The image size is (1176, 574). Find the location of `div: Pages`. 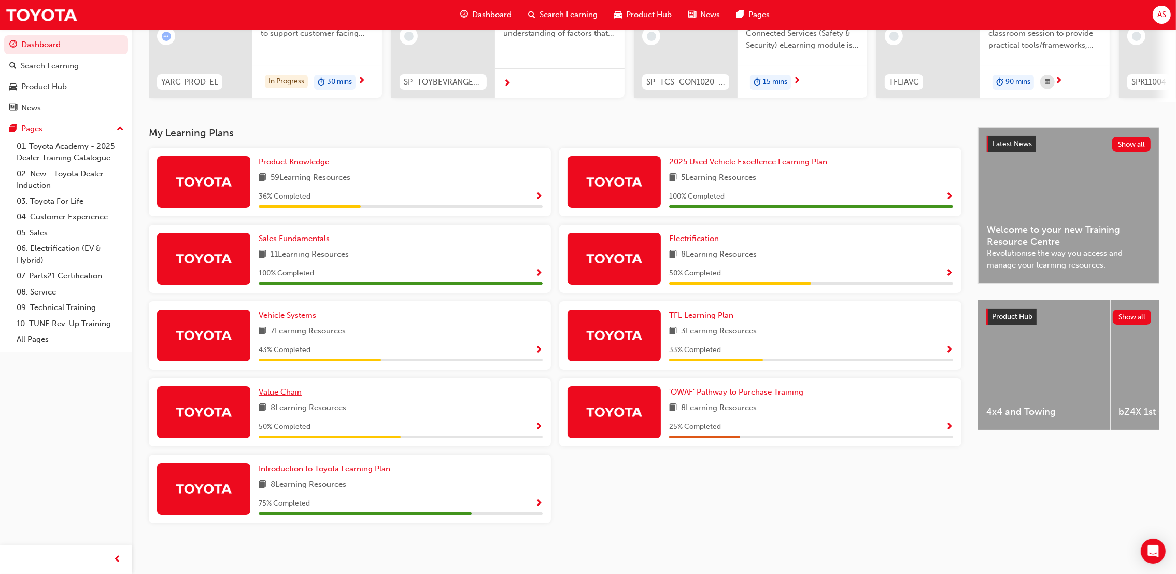

div: Pages is located at coordinates (32, 129).